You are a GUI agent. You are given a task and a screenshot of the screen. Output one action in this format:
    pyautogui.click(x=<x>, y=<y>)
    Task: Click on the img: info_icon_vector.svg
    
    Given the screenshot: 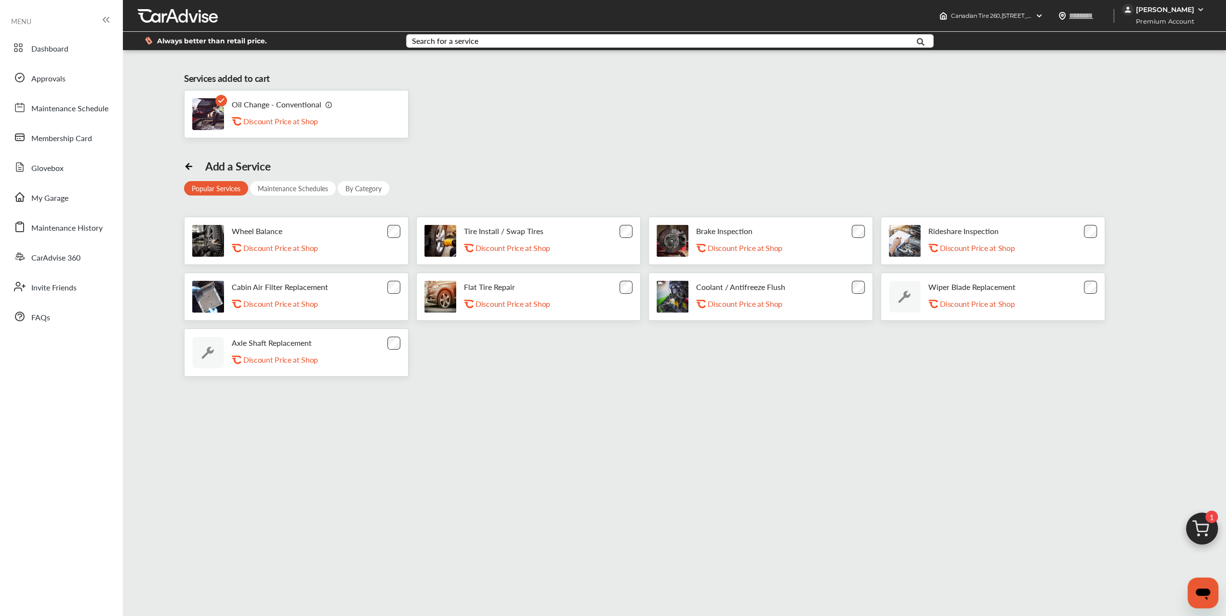 What is the action you would take?
    pyautogui.click(x=329, y=105)
    